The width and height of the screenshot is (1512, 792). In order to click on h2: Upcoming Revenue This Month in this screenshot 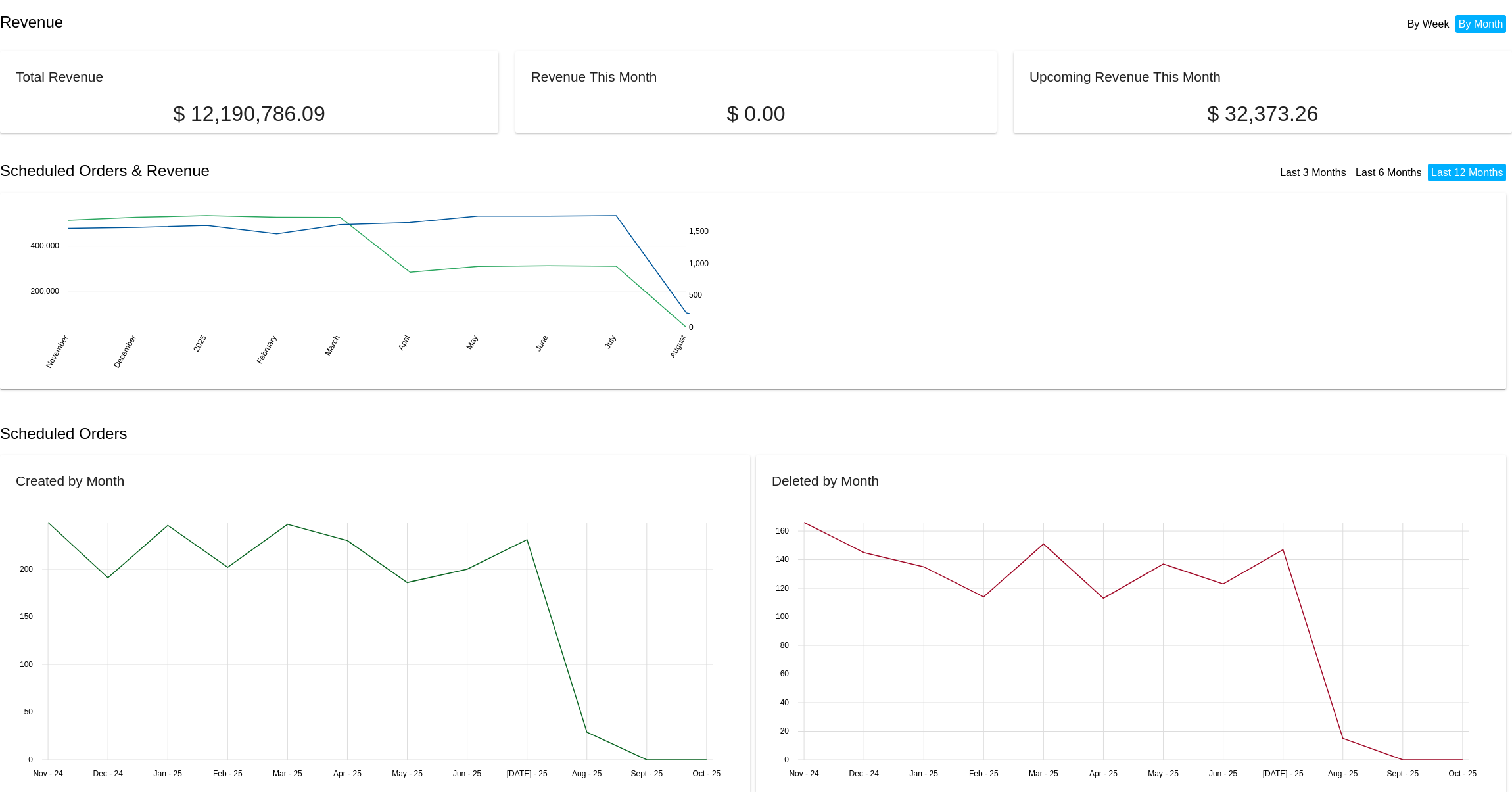, I will do `click(1124, 76)`.